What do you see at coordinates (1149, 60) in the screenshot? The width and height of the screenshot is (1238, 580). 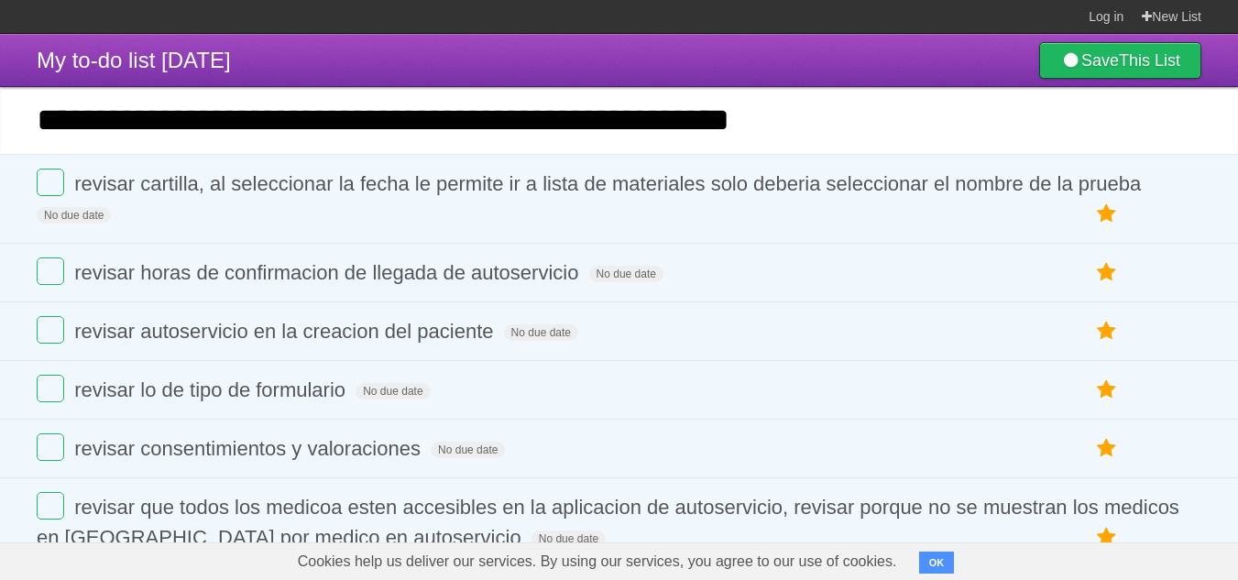 I see `b: This List` at bounding box center [1149, 60].